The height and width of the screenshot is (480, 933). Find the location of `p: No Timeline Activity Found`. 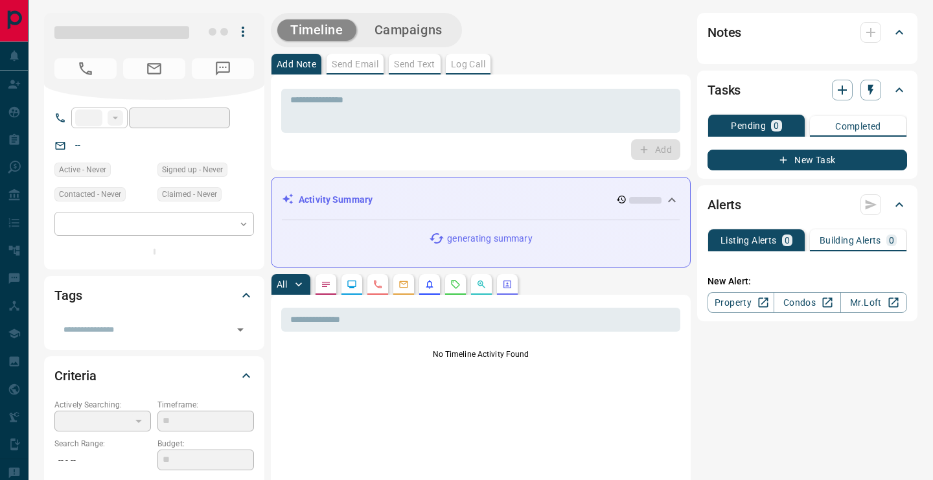

p: No Timeline Activity Found is located at coordinates (481, 354).